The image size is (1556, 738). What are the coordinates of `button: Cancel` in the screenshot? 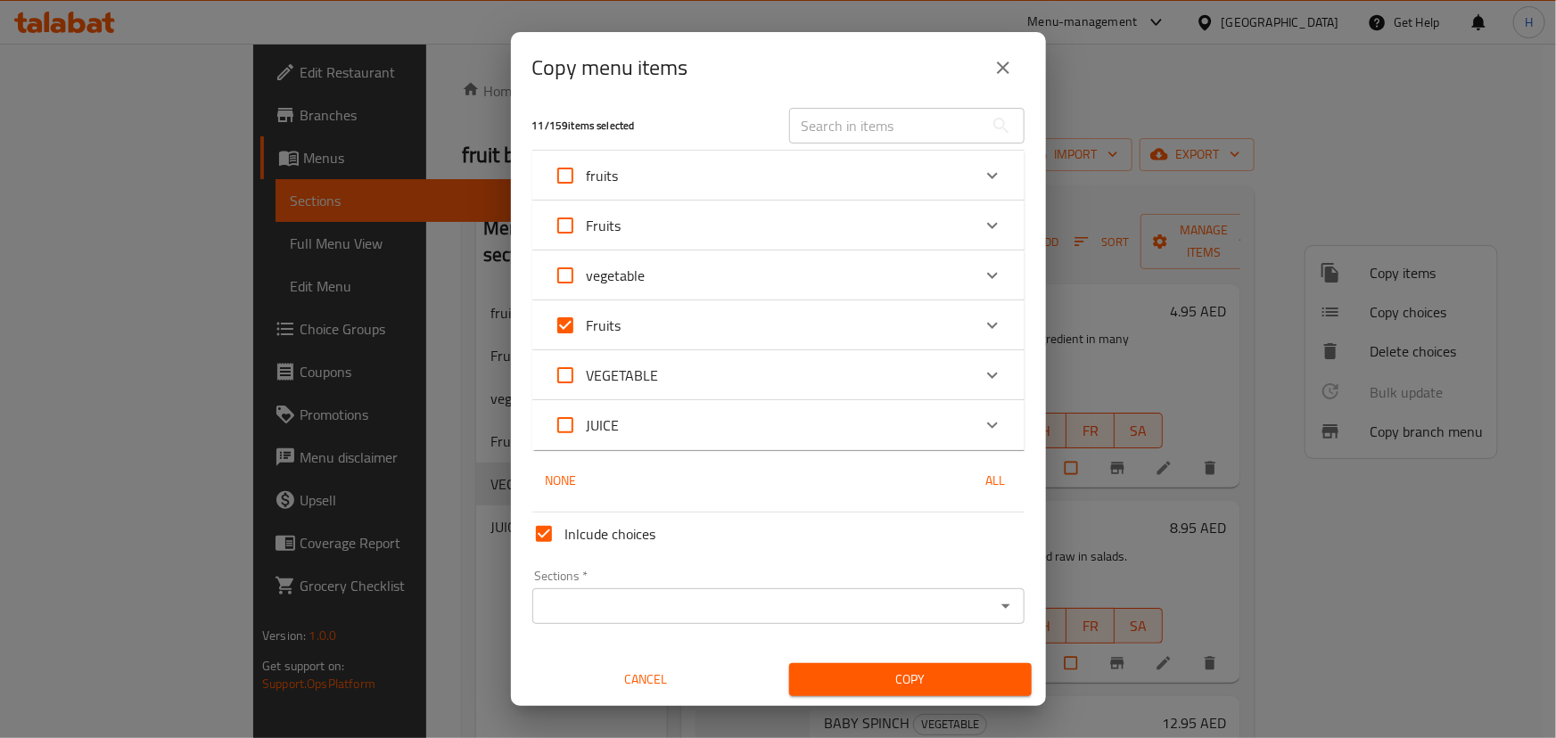 It's located at (647, 680).